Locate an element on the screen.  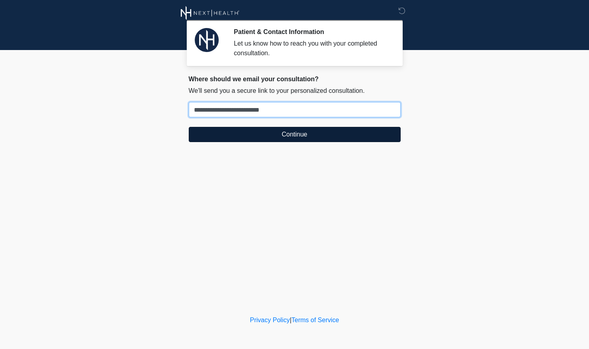
h2: Patient & Contact Information is located at coordinates (311, 32).